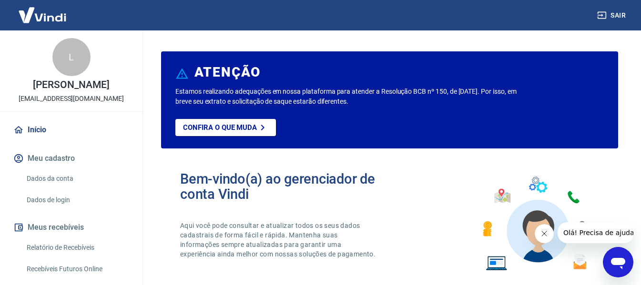 Image resolution: width=641 pixels, height=285 pixels. I want to click on a: Relatório de Recebíveis, so click(77, 248).